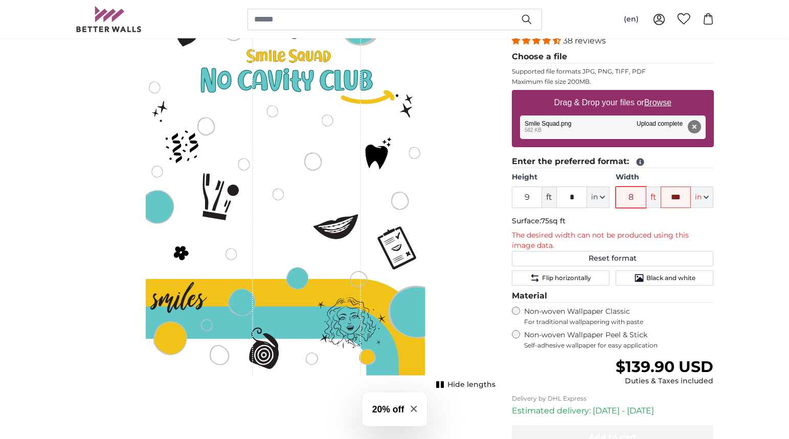 Image resolution: width=789 pixels, height=439 pixels. I want to click on label: Width, so click(664, 177).